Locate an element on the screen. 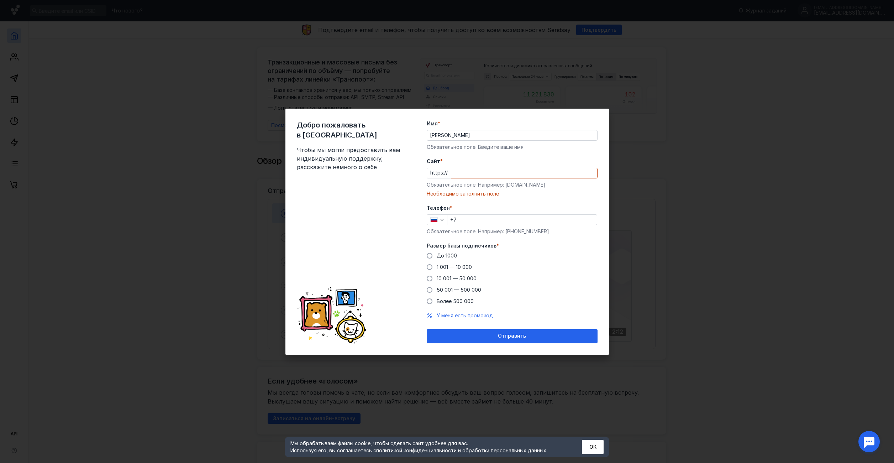  button: ОК is located at coordinates (592, 447).